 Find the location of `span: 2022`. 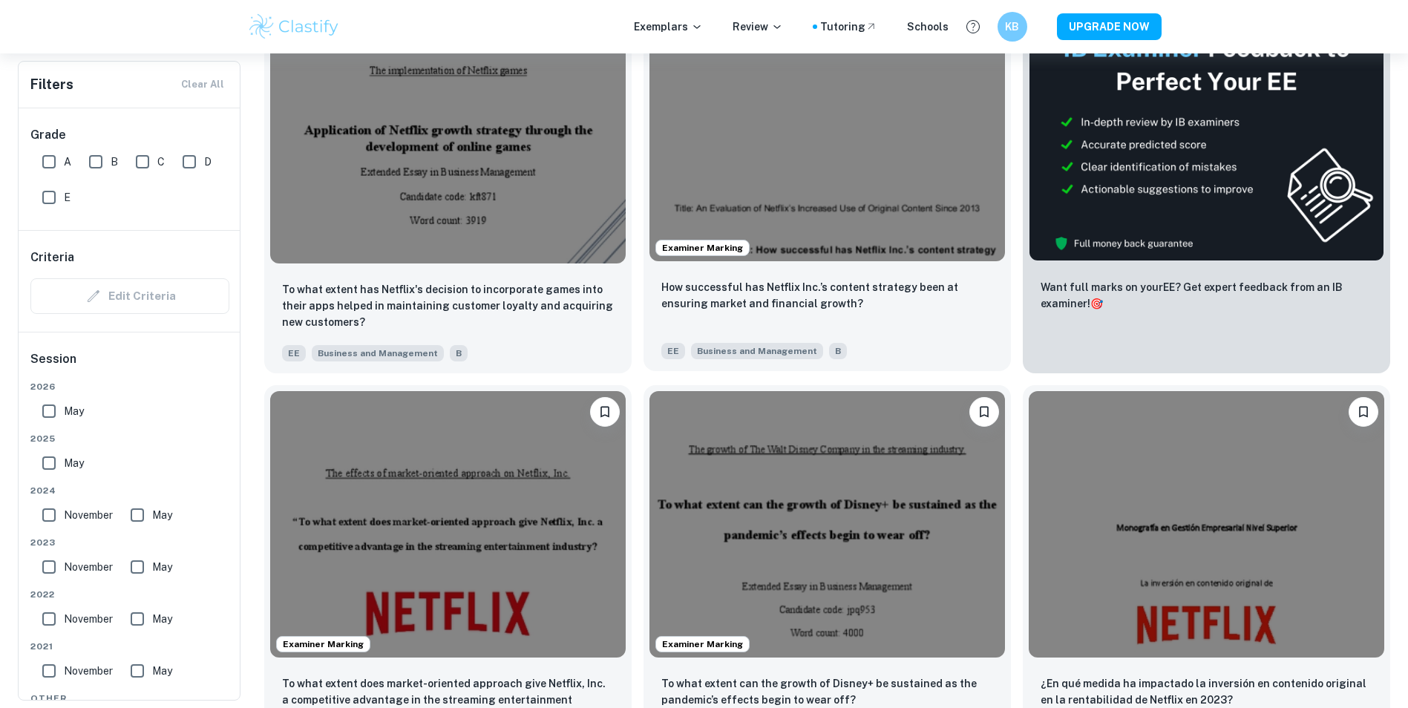

span: 2022 is located at coordinates (130, 594).